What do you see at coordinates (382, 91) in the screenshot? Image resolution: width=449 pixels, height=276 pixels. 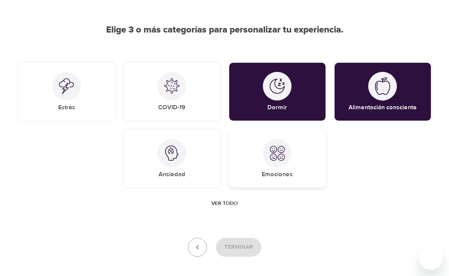 I see `div: Mindful EatingAlimentación consciente` at bounding box center [382, 91].